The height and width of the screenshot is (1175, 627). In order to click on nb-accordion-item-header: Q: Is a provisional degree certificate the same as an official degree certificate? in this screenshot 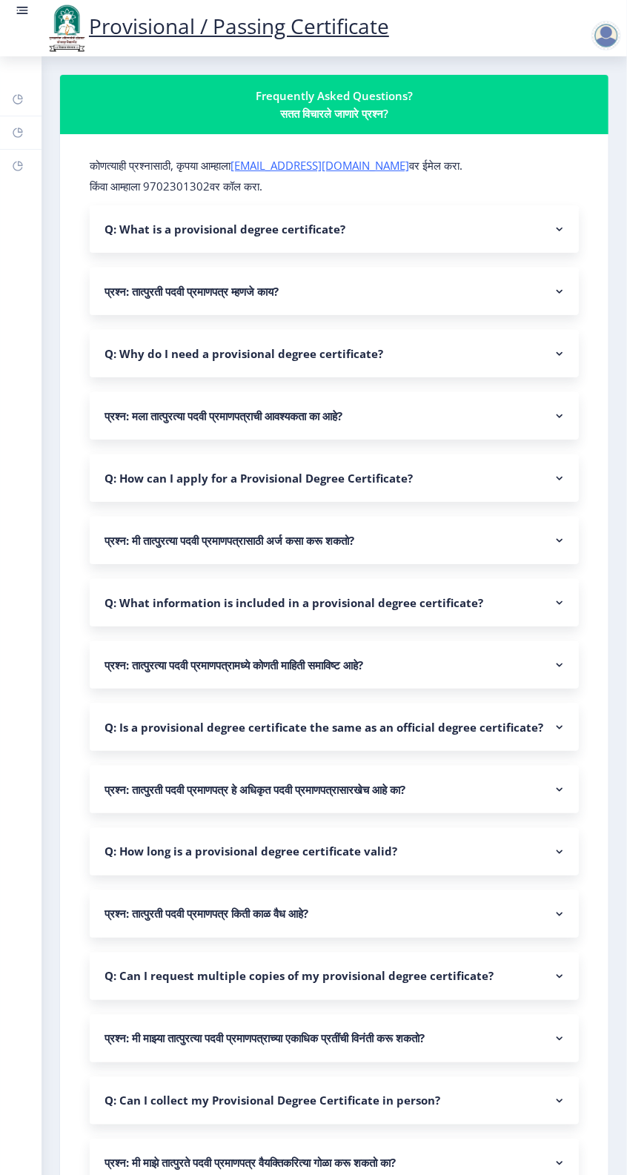, I will do `click(334, 727)`.